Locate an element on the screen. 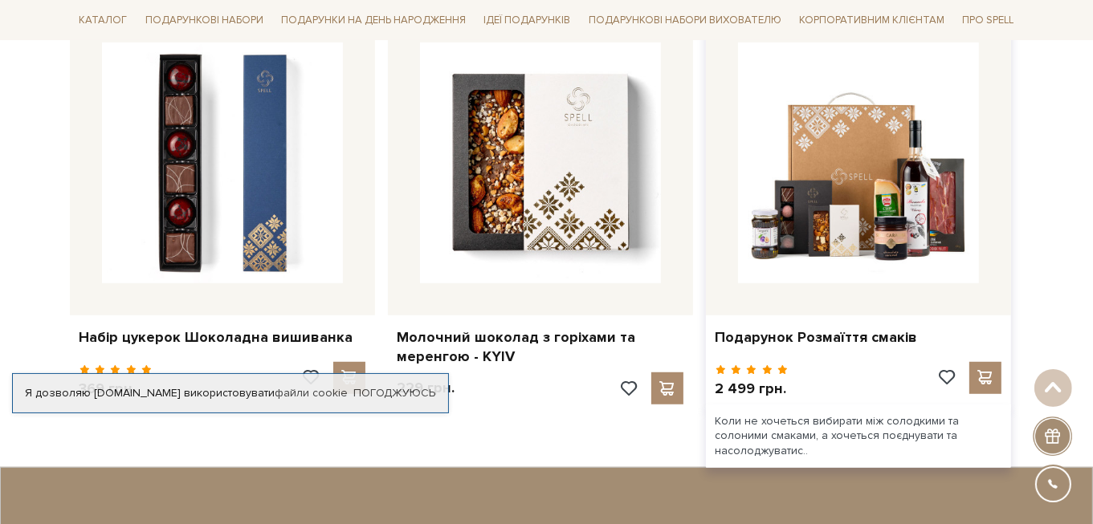 The width and height of the screenshot is (1093, 524). a: Подарункові набори вихователю is located at coordinates (685, 20).